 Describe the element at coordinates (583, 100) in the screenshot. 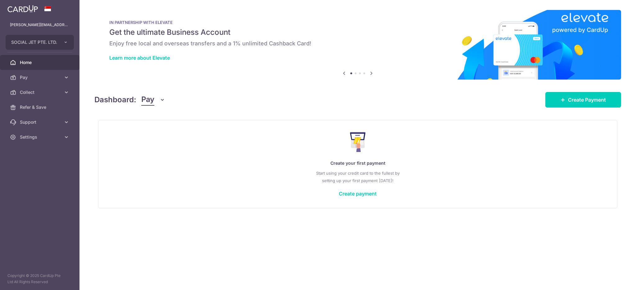

I see `a: Create Payment` at that location.